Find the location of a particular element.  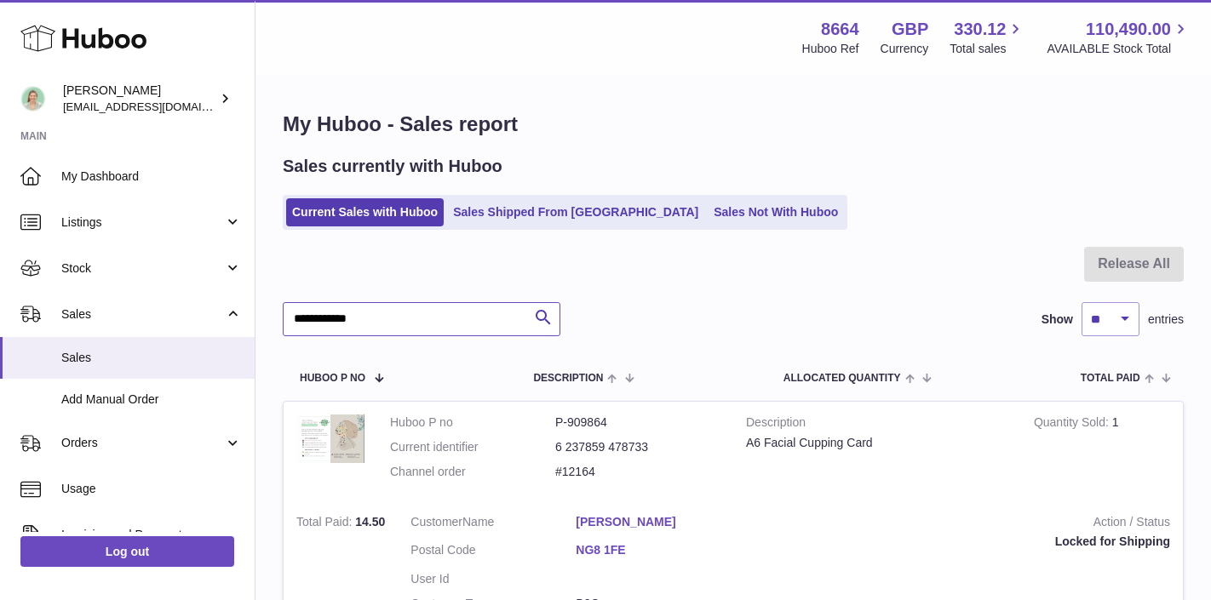

strong: Action / Status is located at coordinates (968, 525).